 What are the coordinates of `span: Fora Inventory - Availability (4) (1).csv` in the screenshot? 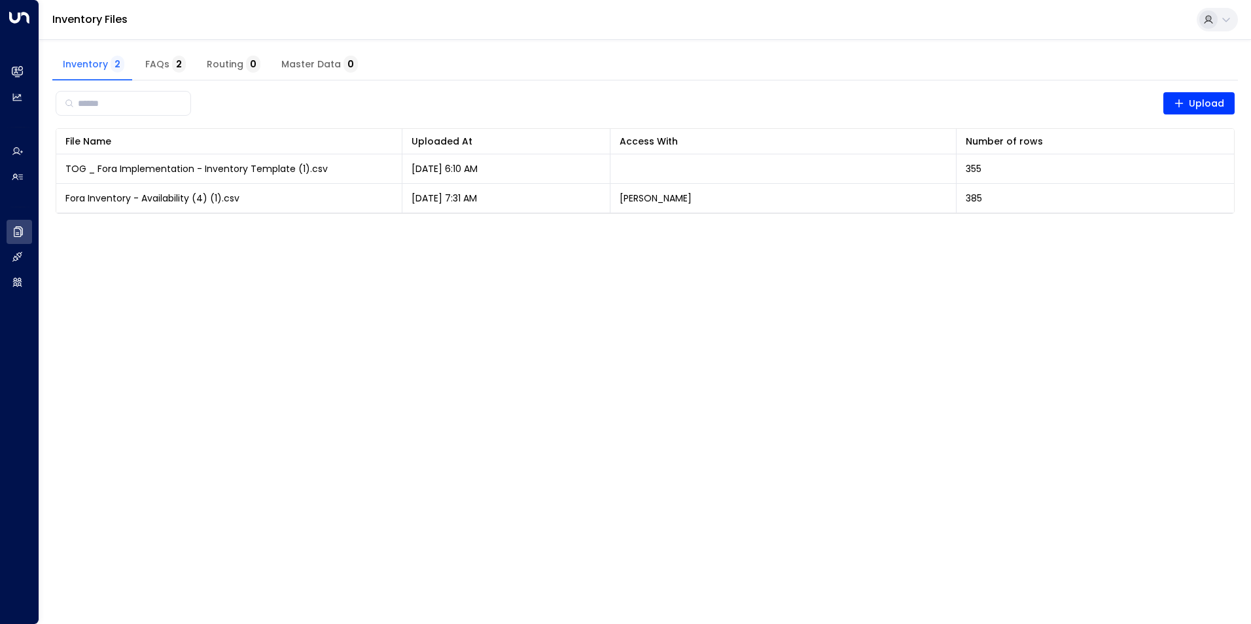 It's located at (152, 198).